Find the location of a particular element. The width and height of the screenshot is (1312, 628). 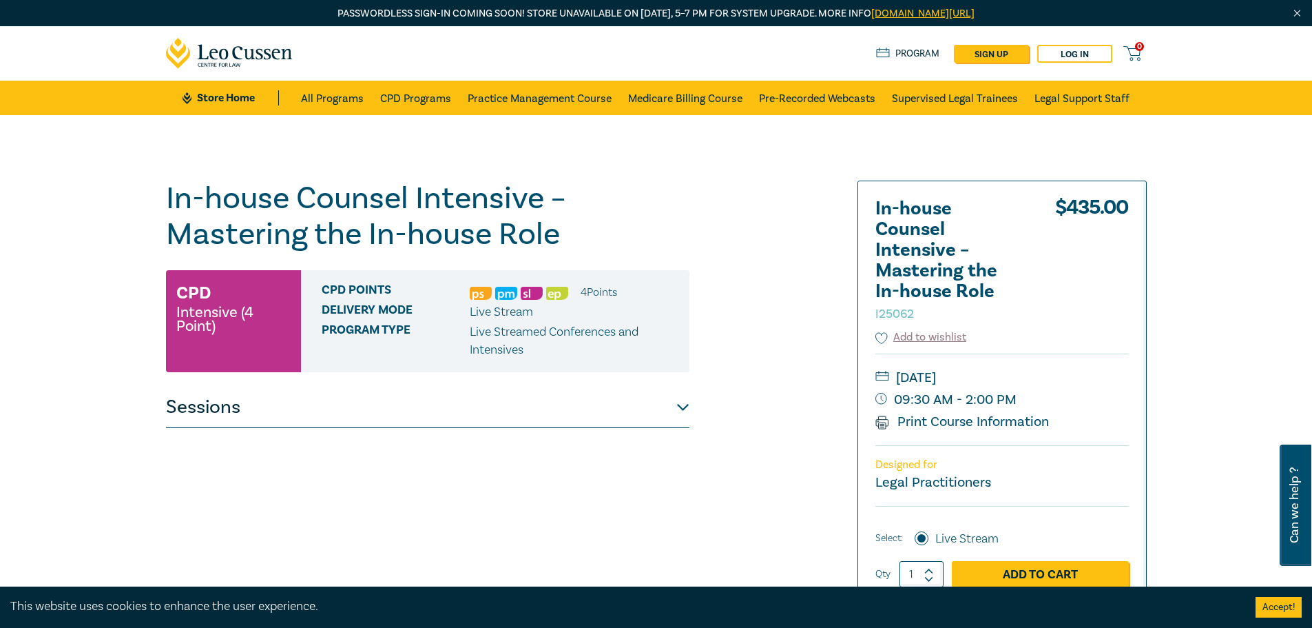

h2: In-house Counsel Intensive – Mastering the In-house Role is located at coordinates (951, 260).